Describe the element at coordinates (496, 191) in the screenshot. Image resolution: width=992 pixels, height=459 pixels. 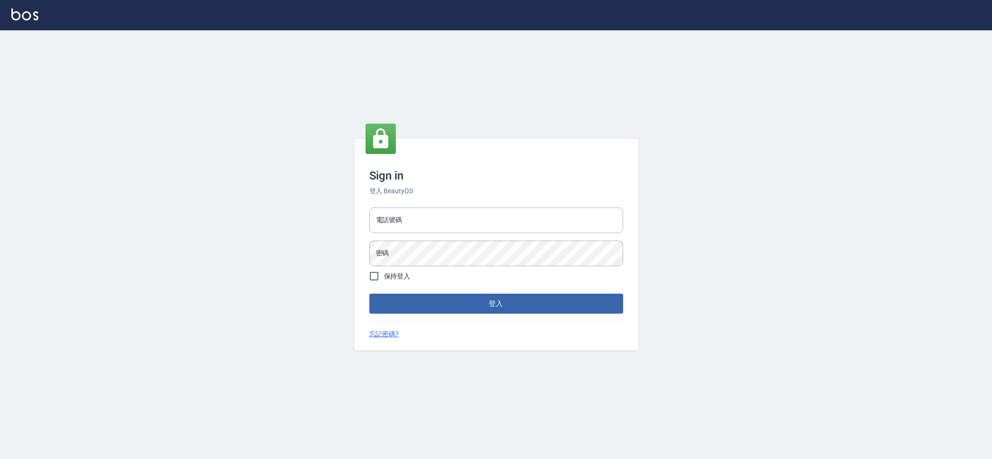
I see `h6: 登入 BeautyOS` at that location.